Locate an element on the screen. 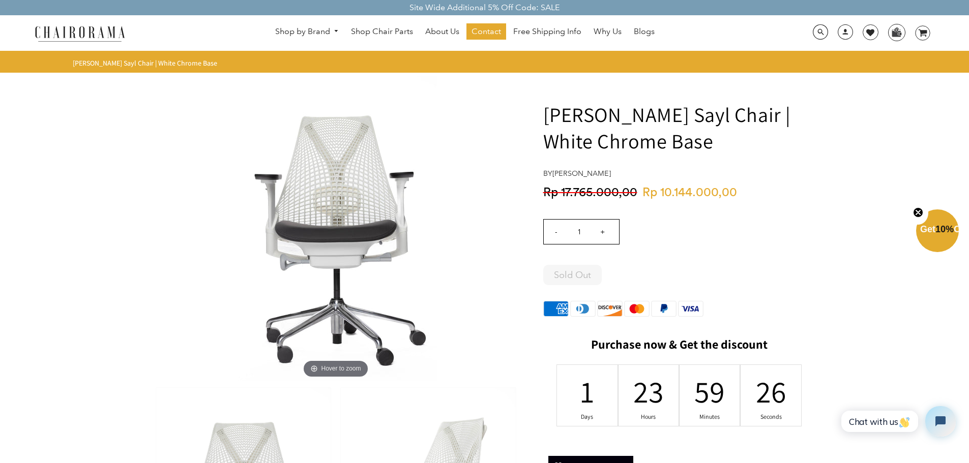  a: About Us is located at coordinates (442, 32).